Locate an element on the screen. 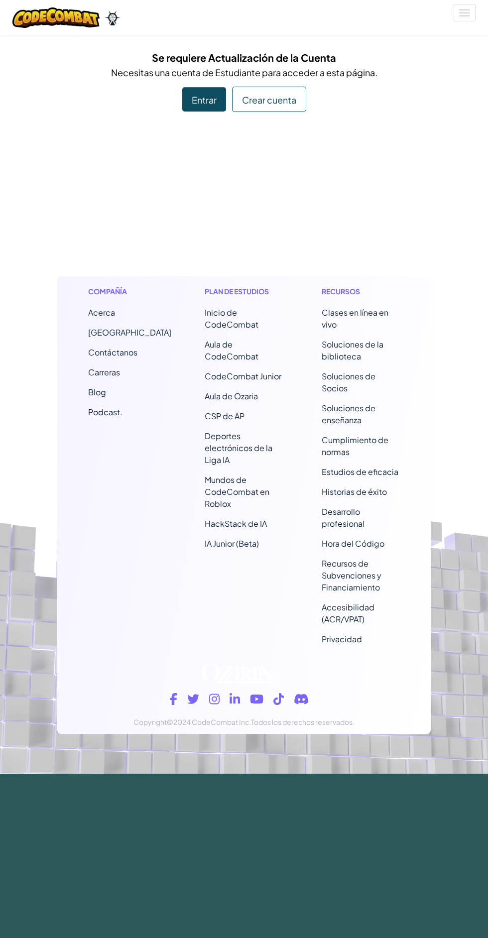 Image resolution: width=488 pixels, height=938 pixels. a: Logotipo de CodeCombat is located at coordinates (56, 17).